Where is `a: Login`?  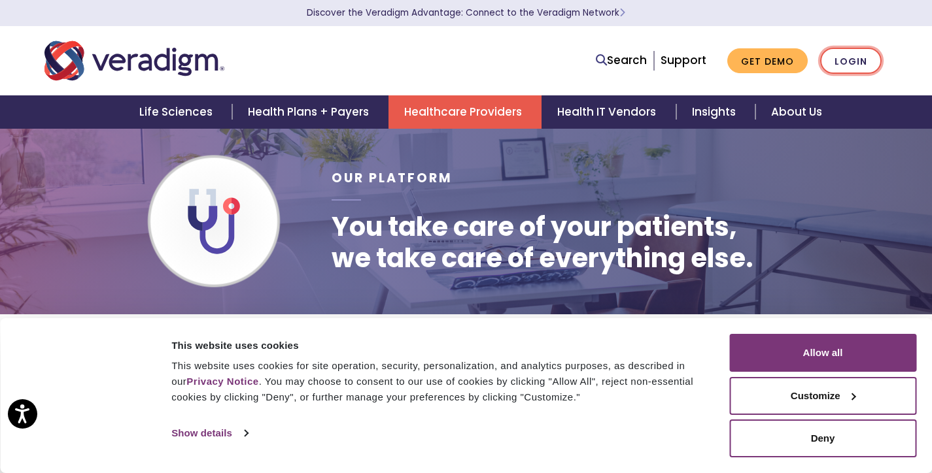
a: Login is located at coordinates (851, 61).